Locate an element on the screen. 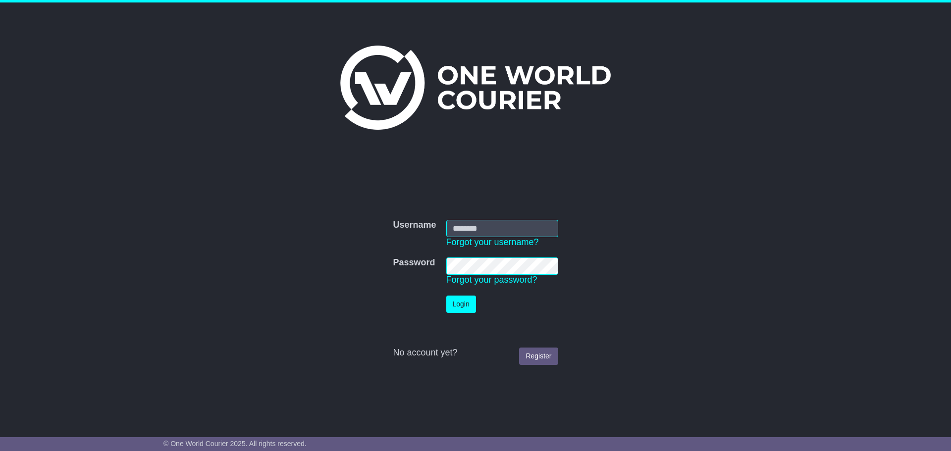 This screenshot has width=951, height=451. img: One World is located at coordinates (476, 88).